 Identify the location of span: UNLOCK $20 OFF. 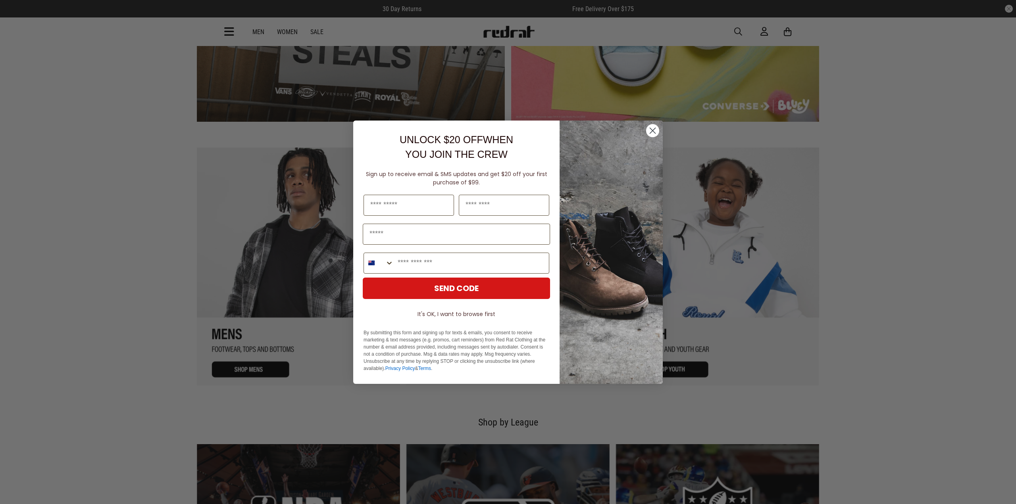
(441, 140).